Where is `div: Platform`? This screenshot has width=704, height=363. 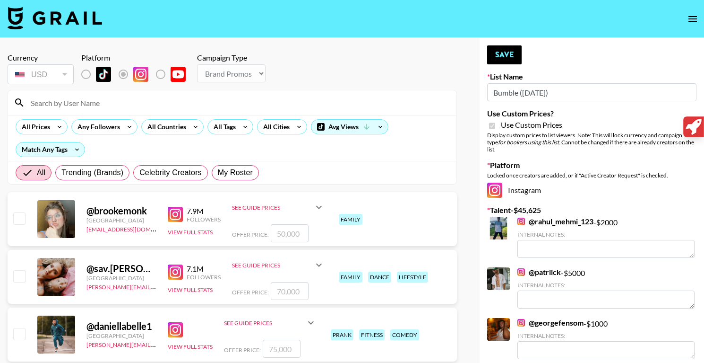 div: Platform is located at coordinates (137, 58).